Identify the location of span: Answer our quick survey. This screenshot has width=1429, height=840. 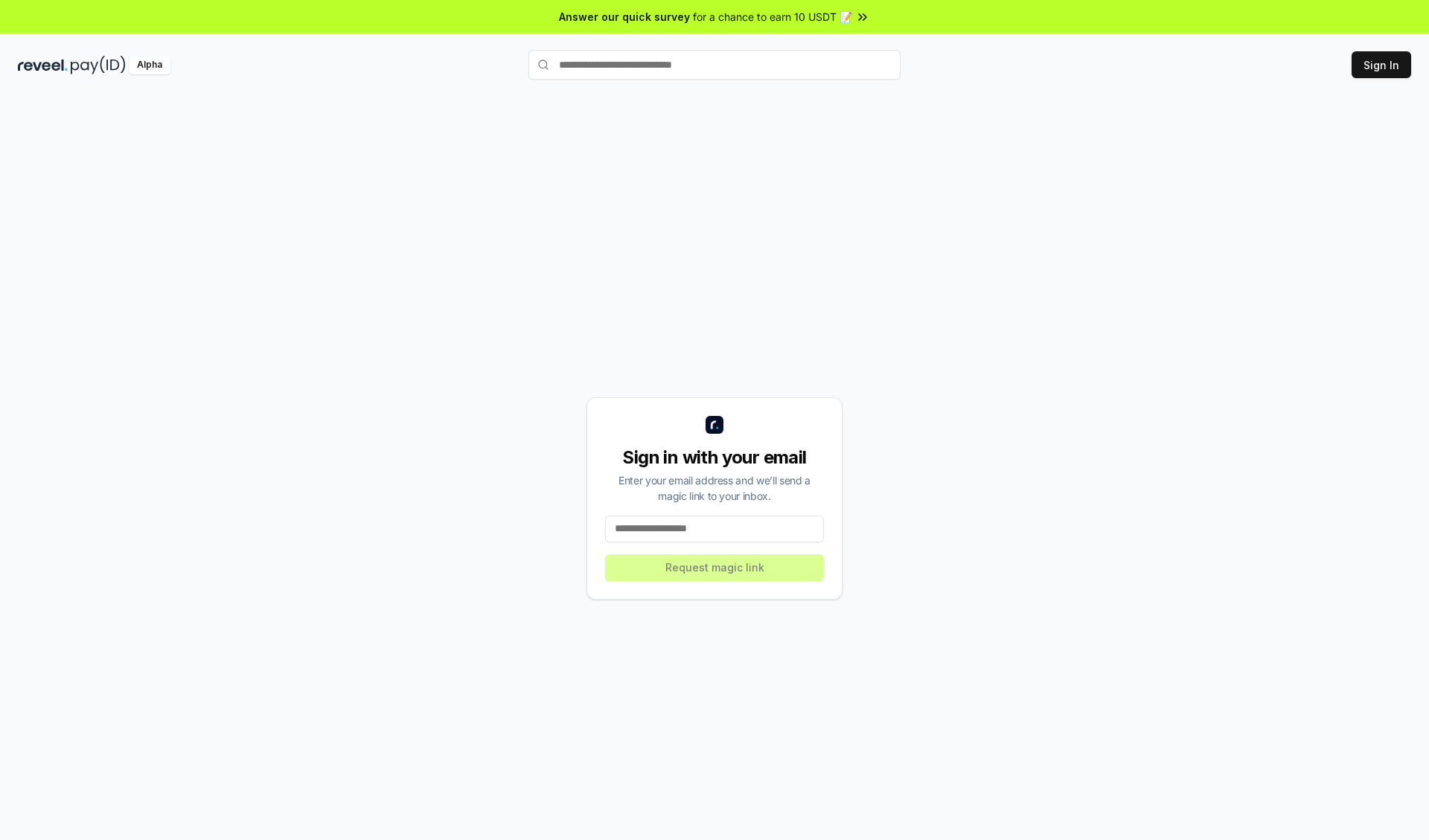
(624, 16).